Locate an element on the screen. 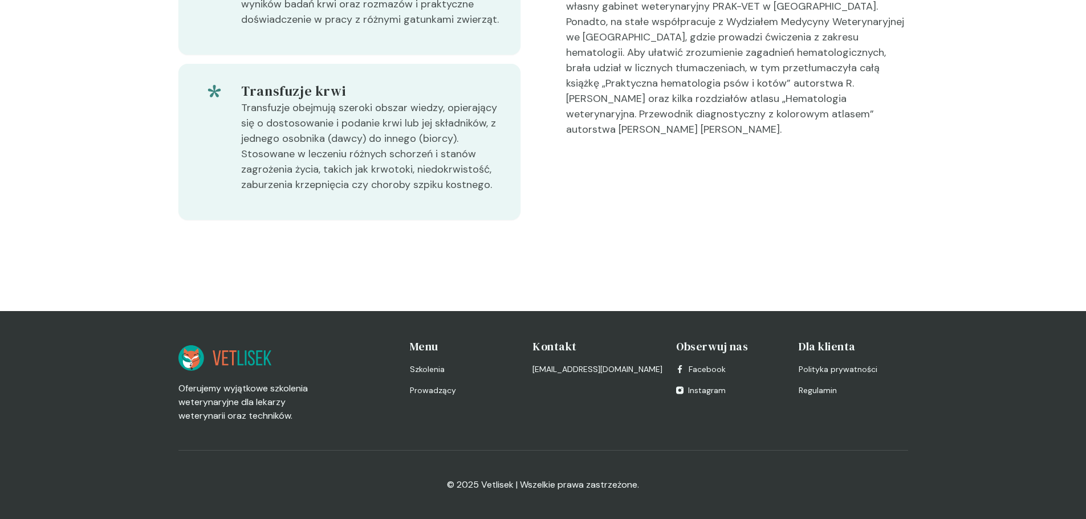 The height and width of the screenshot is (519, 1086). a: Regulamin is located at coordinates (853, 390).